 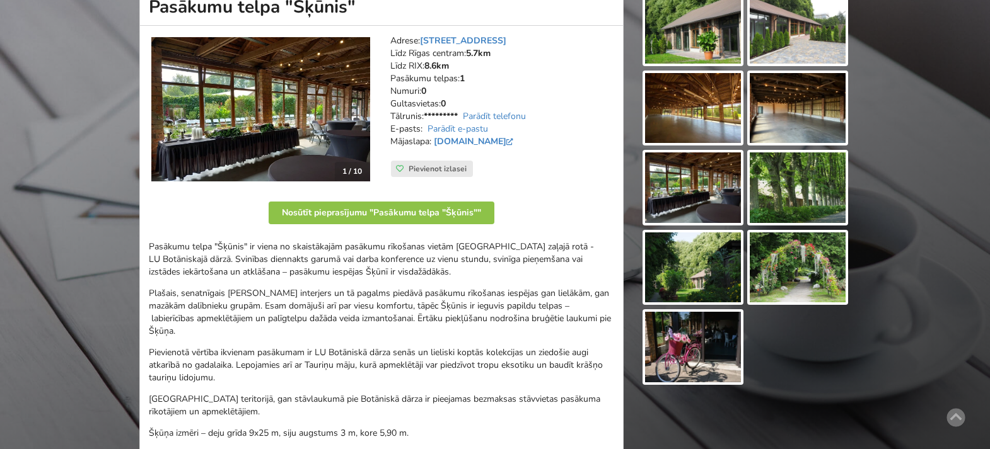 What do you see at coordinates (381, 366) in the screenshot?
I see `p: Pievienotā vērtība ikvienam pasākumam ir LU Botāniskā dārza senās un lieliski koptās kolekcijas u...` at bounding box center [381, 366].